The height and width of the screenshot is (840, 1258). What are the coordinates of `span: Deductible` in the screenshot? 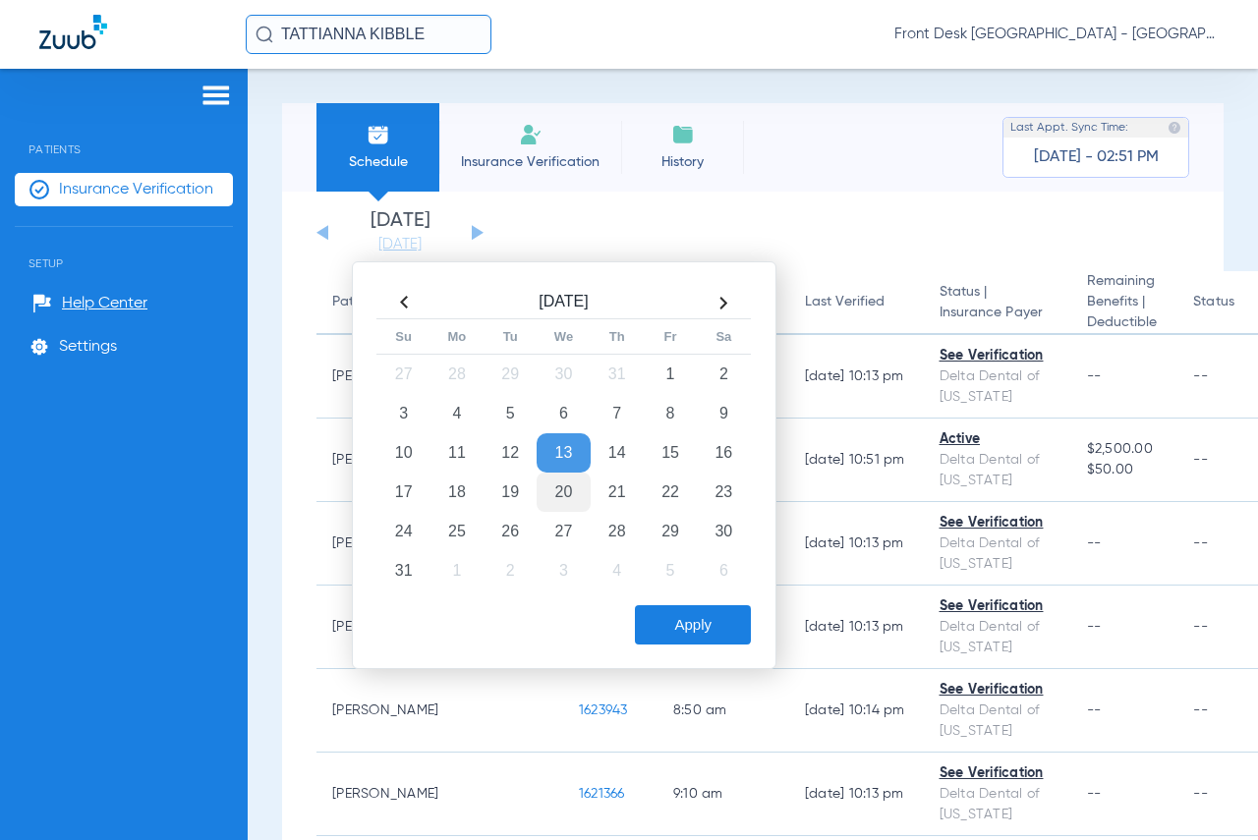 It's located at (1124, 322).